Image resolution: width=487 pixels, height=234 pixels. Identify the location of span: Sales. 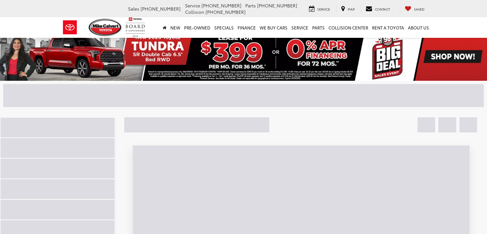
(134, 9).